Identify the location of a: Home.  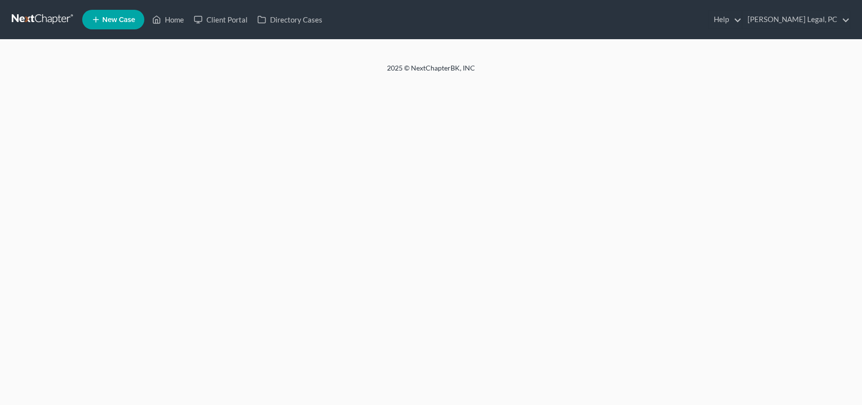
(168, 20).